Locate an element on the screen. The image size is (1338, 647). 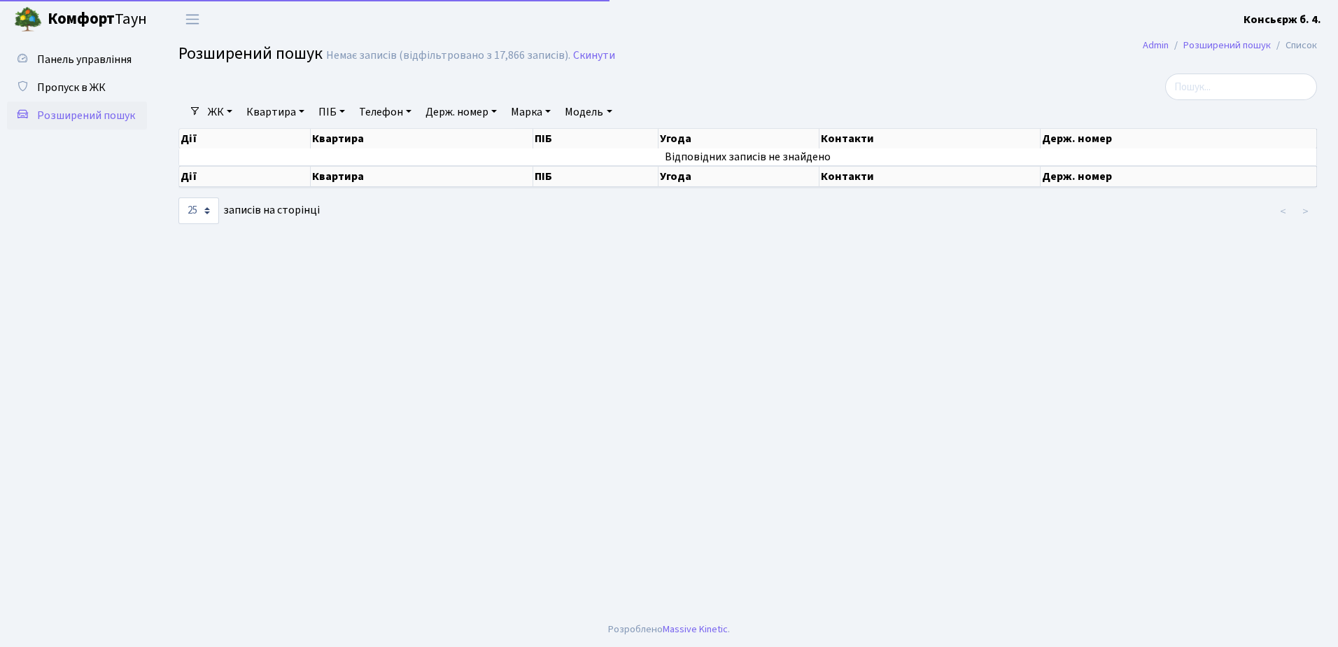
select: записів на сторінці is located at coordinates (199, 211).